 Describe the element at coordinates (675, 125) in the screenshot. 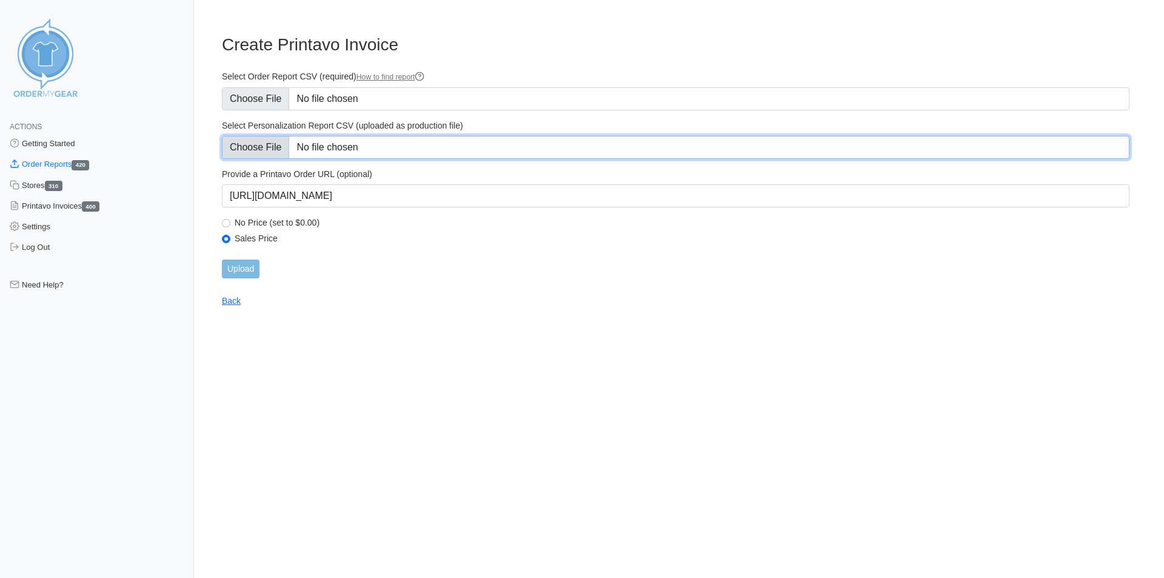

I see `label: Select Personalization Report CSV (uploaded as production file)` at that location.